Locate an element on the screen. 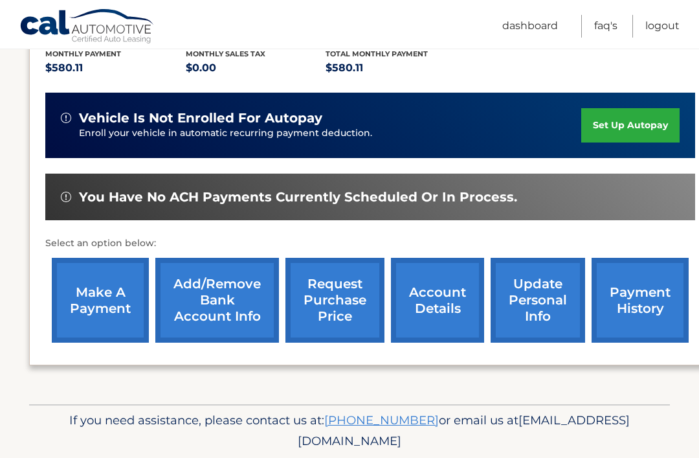 This screenshot has width=699, height=458. span: Monthly Payment is located at coordinates (83, 54).